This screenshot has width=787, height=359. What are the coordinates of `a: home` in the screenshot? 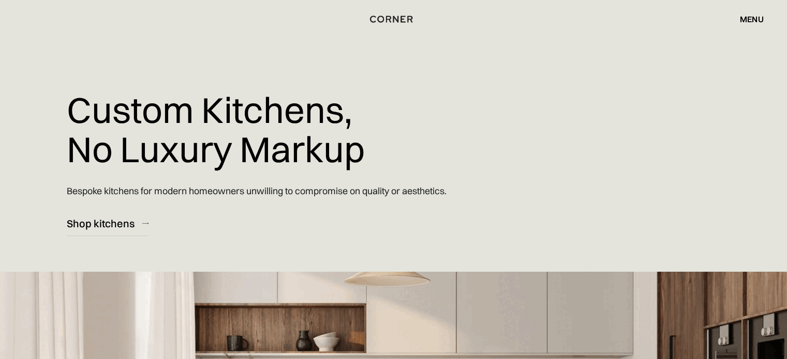 It's located at (393, 19).